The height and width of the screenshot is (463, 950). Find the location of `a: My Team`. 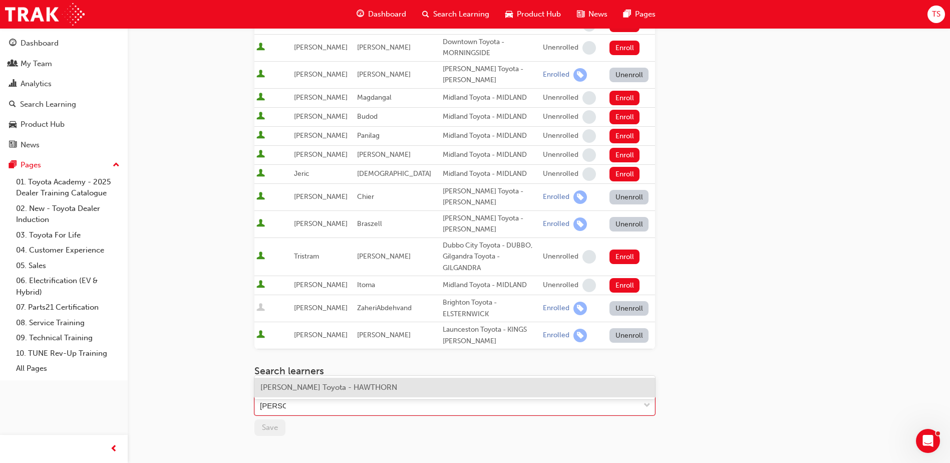

a: My Team is located at coordinates (64, 64).